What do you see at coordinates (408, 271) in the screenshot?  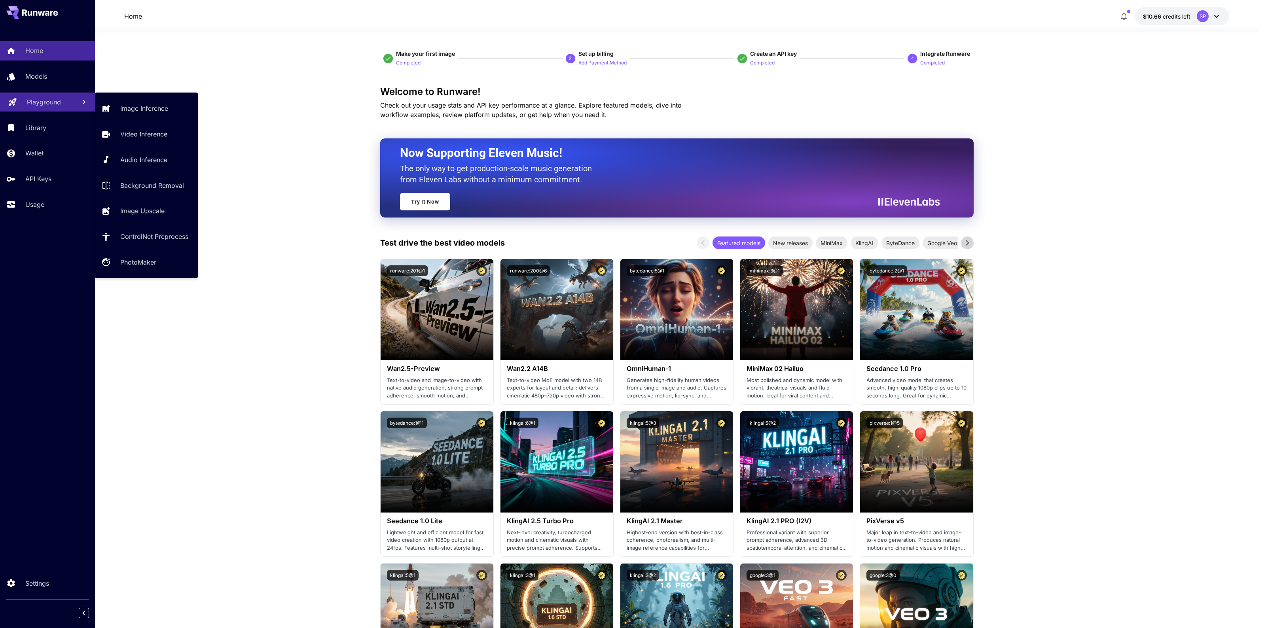 I see `button: runware:201@1` at bounding box center [408, 271].